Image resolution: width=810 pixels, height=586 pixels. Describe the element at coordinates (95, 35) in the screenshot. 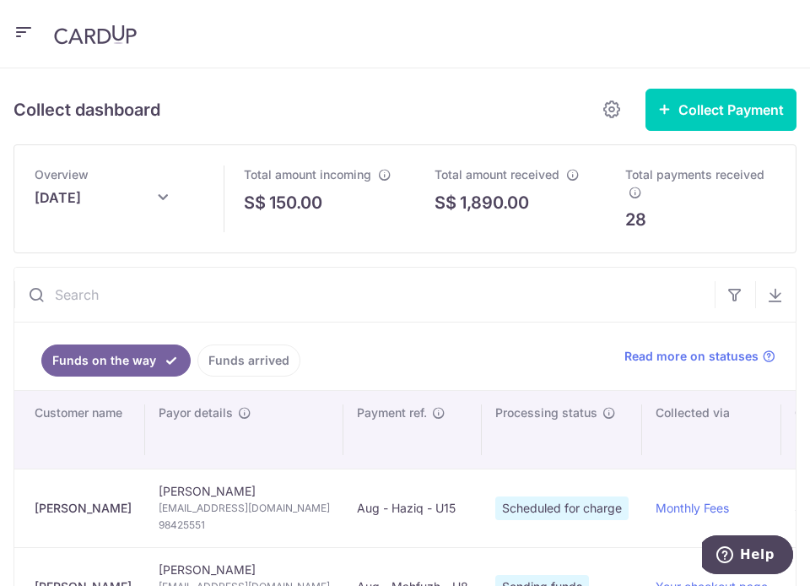

I see `img: CardUp` at that location.